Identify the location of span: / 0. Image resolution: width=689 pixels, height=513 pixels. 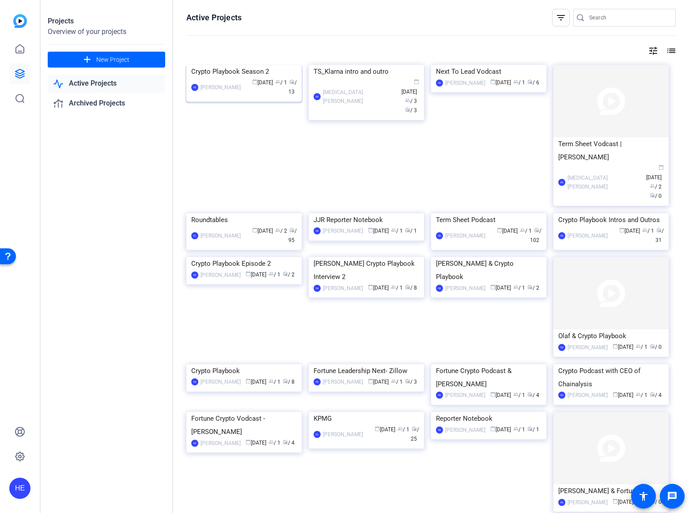
(656, 347).